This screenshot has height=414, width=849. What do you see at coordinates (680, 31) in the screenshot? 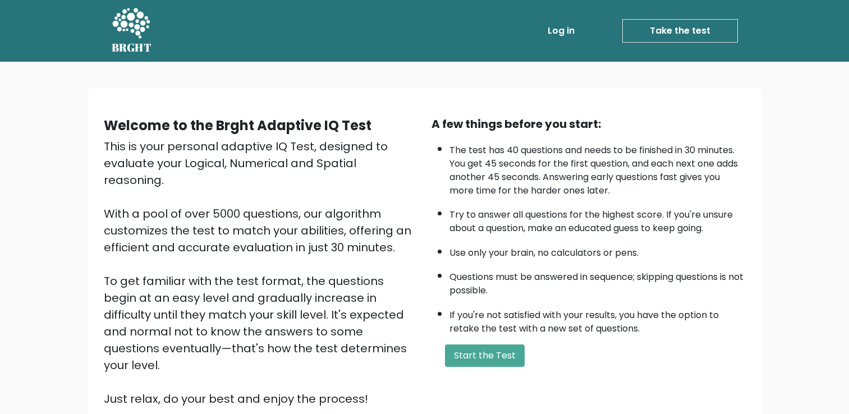
I see `a: Take the test` at bounding box center [680, 31].